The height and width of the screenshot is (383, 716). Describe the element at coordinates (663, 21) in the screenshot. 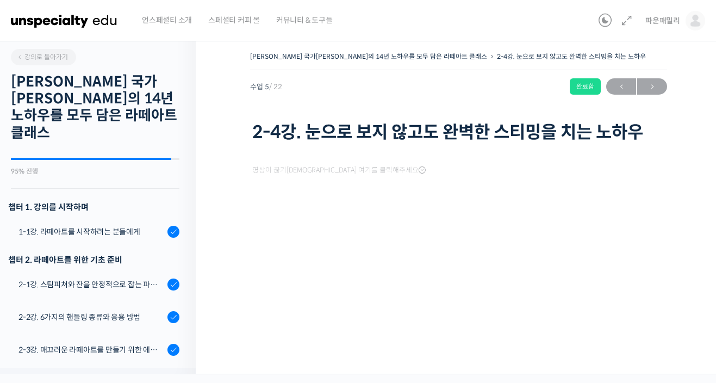

I see `span: 파운패밀리` at that location.